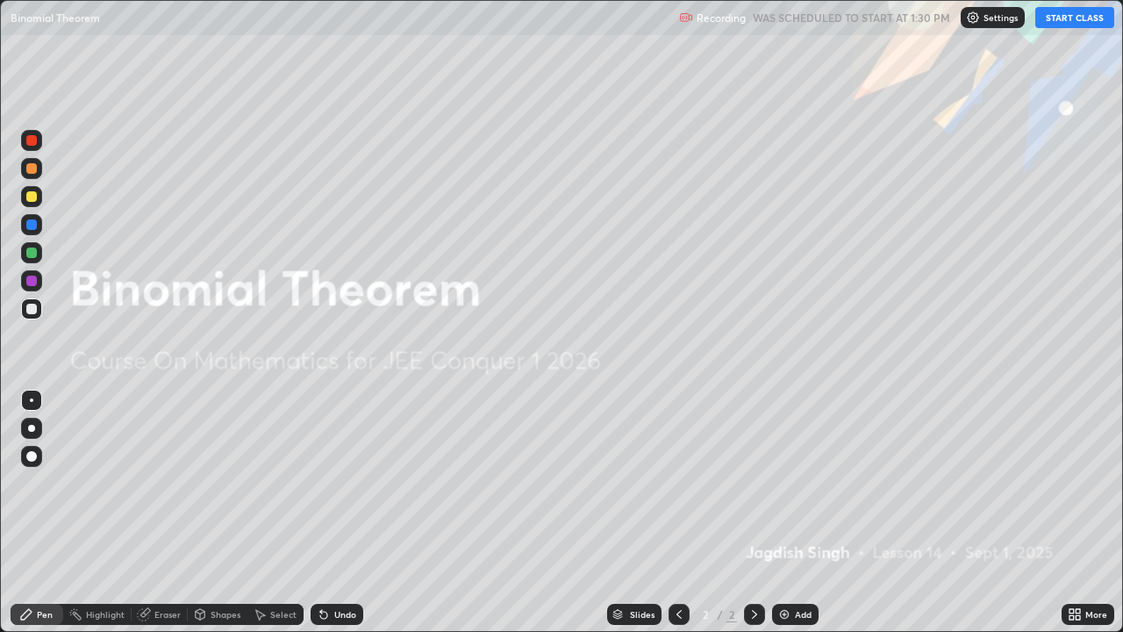  Describe the element at coordinates (686, 18) in the screenshot. I see `img: recording.375f2c34.svg` at that location.